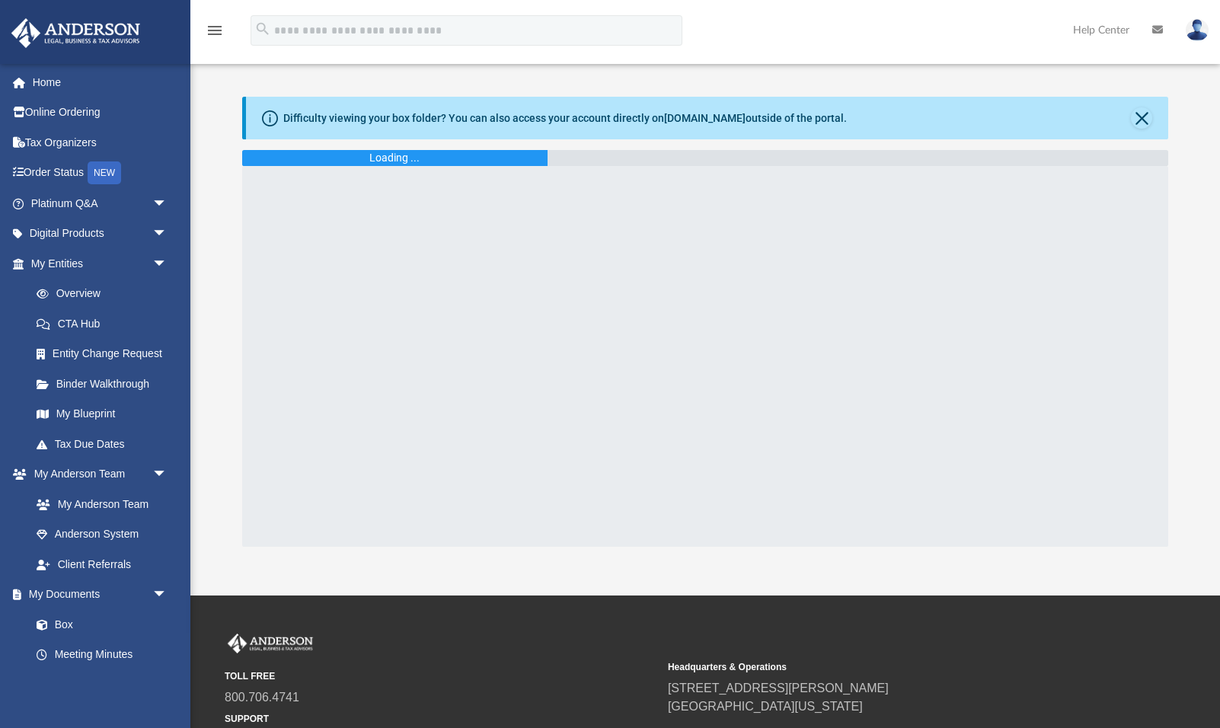 The width and height of the screenshot is (1220, 728). Describe the element at coordinates (101, 264) in the screenshot. I see `a: My Entitiesarrow_drop_down` at that location.